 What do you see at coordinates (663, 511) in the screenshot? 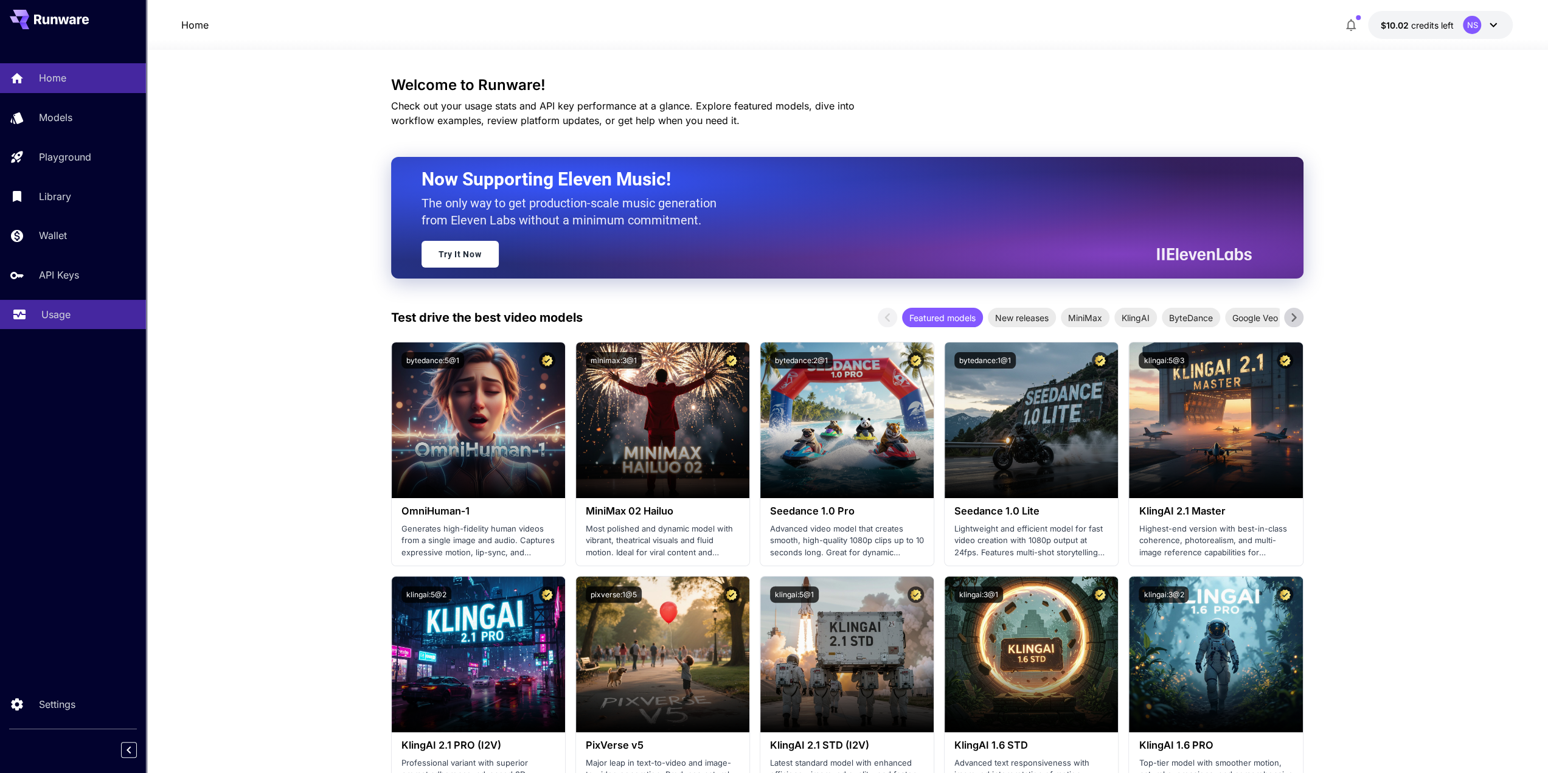
I see `h3: MiniMax 02 Hailuo` at bounding box center [663, 511].